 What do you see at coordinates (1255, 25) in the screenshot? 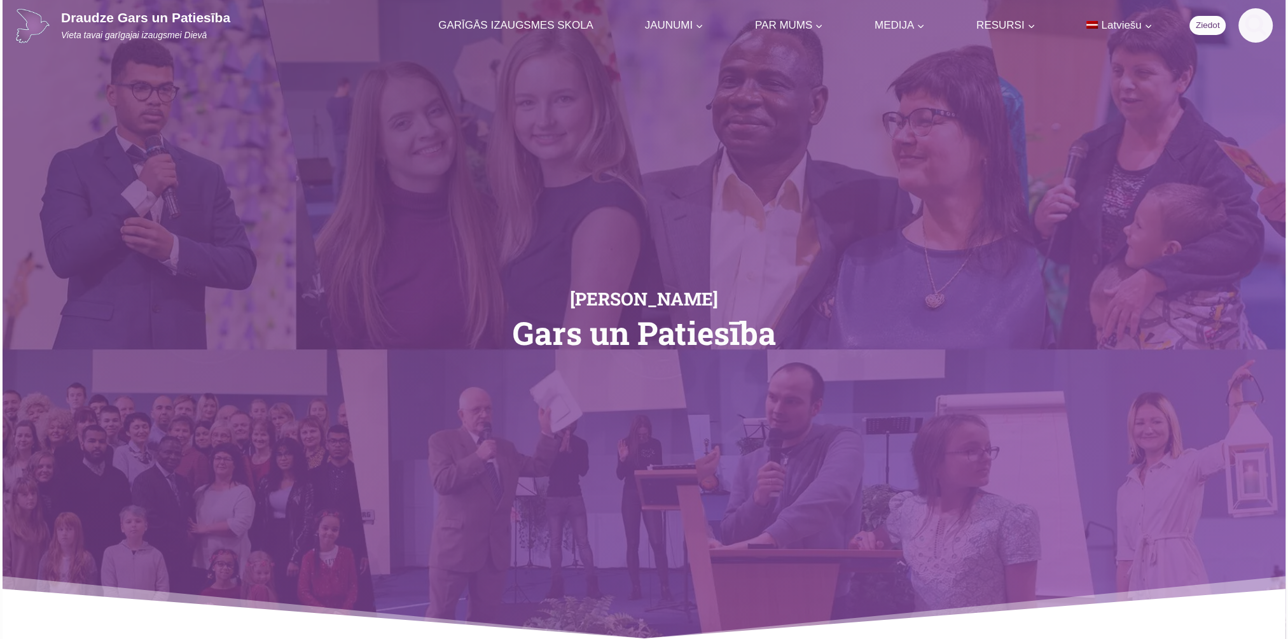
I see `button: View Search Form` at bounding box center [1255, 25].